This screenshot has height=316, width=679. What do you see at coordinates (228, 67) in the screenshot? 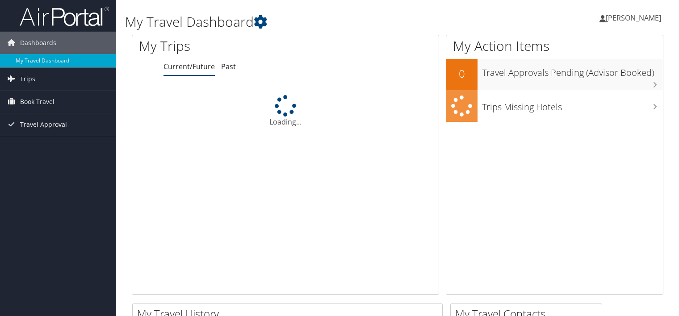
I see `a: Past` at bounding box center [228, 67].